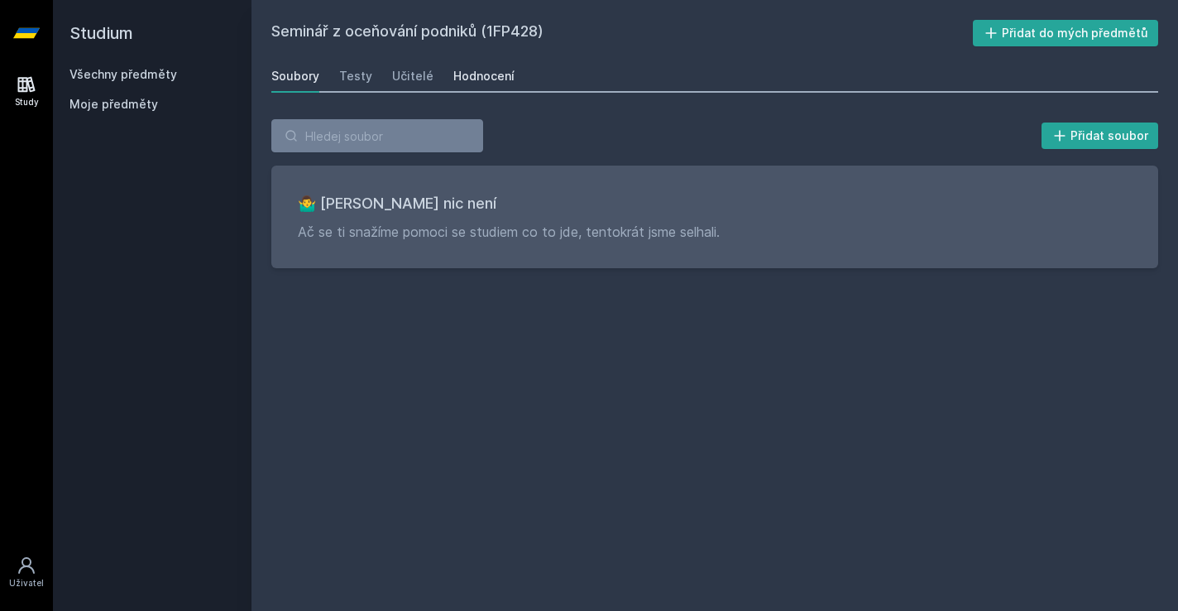 This screenshot has height=611, width=1178. What do you see at coordinates (1100, 136) in the screenshot?
I see `a: Přidat soubor` at bounding box center [1100, 136].